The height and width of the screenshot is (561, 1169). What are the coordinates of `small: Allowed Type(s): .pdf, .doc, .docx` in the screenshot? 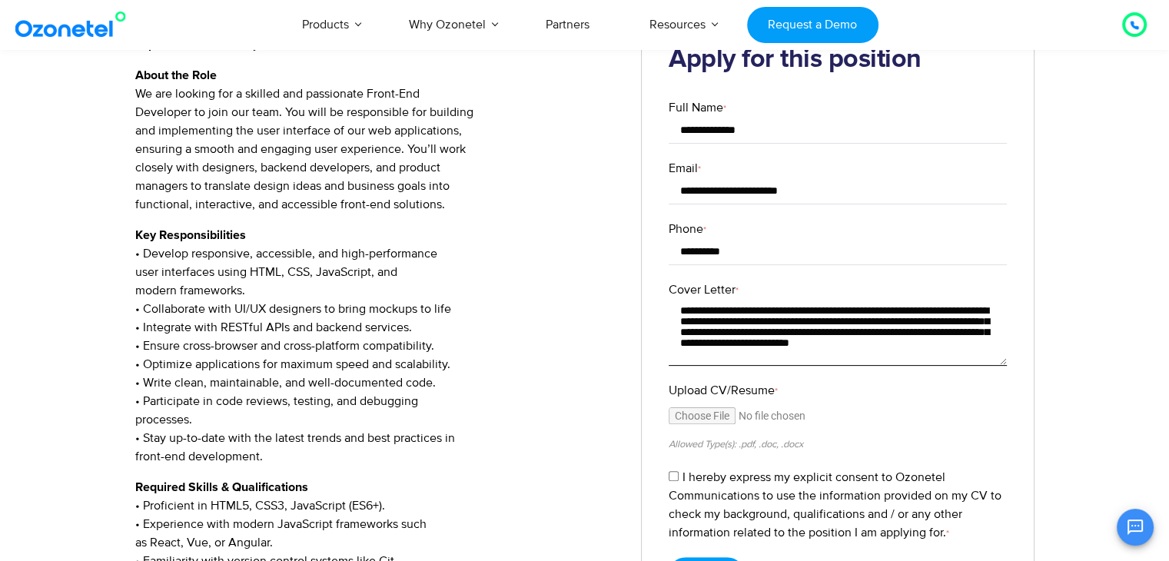 It's located at (735, 444).